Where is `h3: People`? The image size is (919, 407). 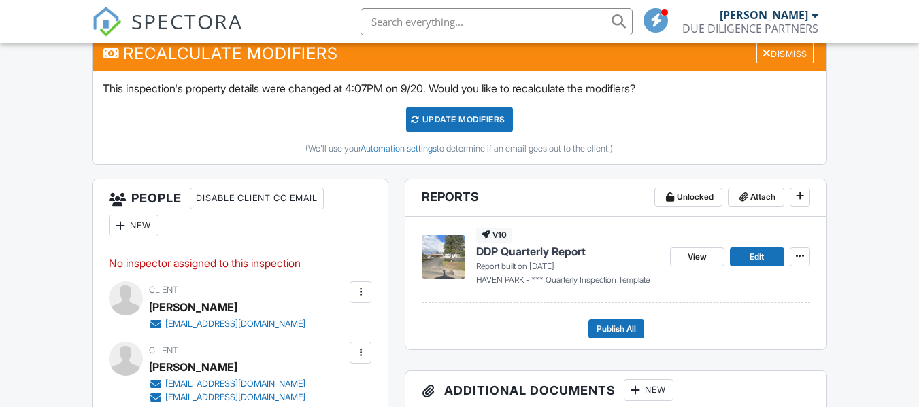 h3: People is located at coordinates (240, 212).